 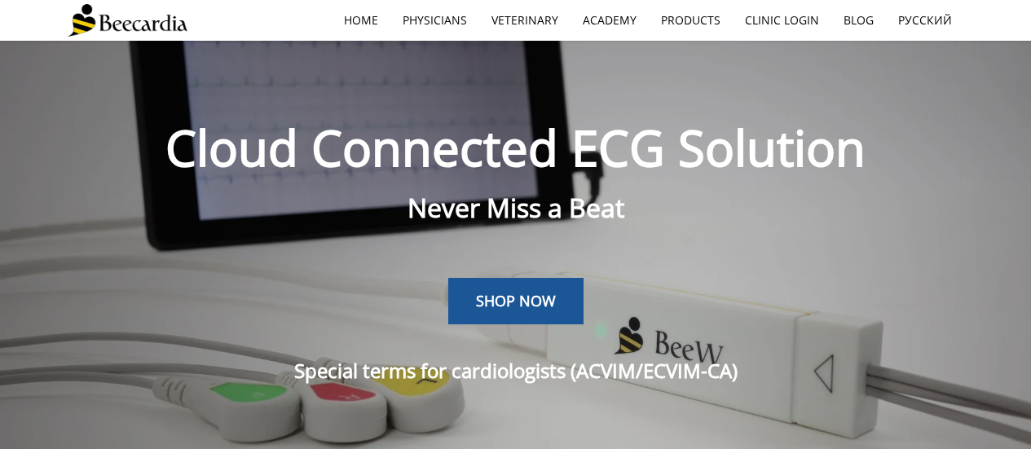 I want to click on a: Veterinary, so click(x=525, y=20).